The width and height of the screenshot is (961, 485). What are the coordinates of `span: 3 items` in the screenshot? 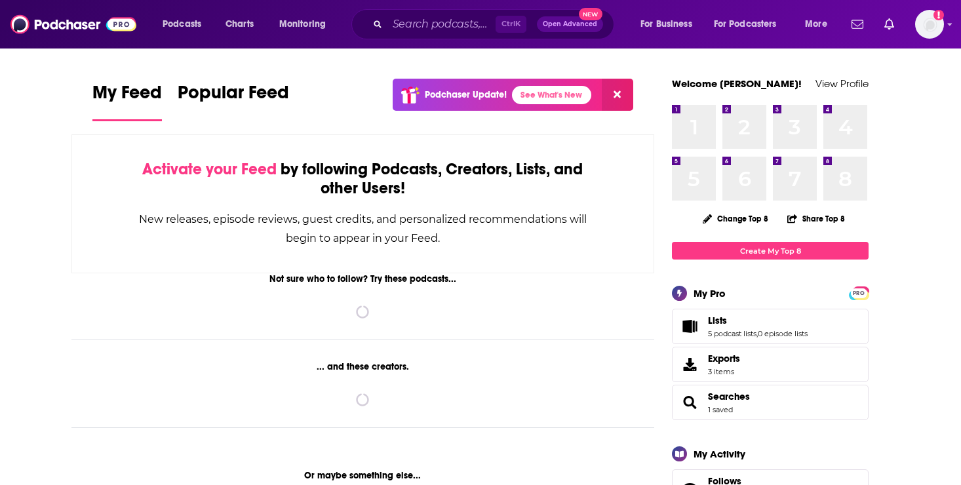 It's located at (723, 372).